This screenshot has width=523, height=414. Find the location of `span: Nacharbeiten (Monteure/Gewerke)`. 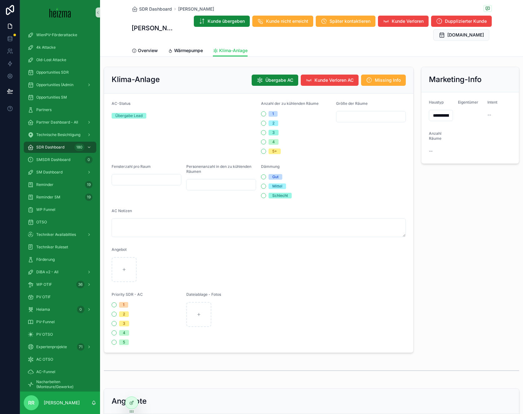

span: Nacharbeiten (Monteure/Gewerke) is located at coordinates (63, 385).